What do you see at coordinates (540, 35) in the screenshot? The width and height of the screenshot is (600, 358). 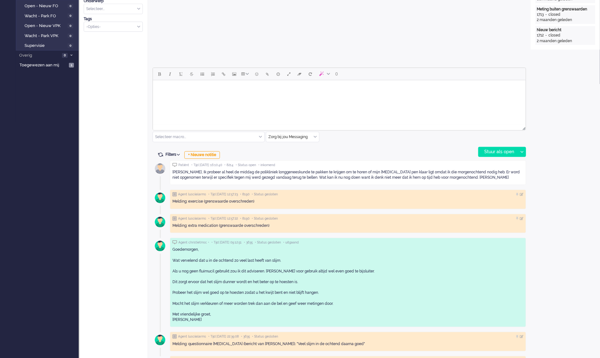 I see `div: 1712` at bounding box center [540, 35].